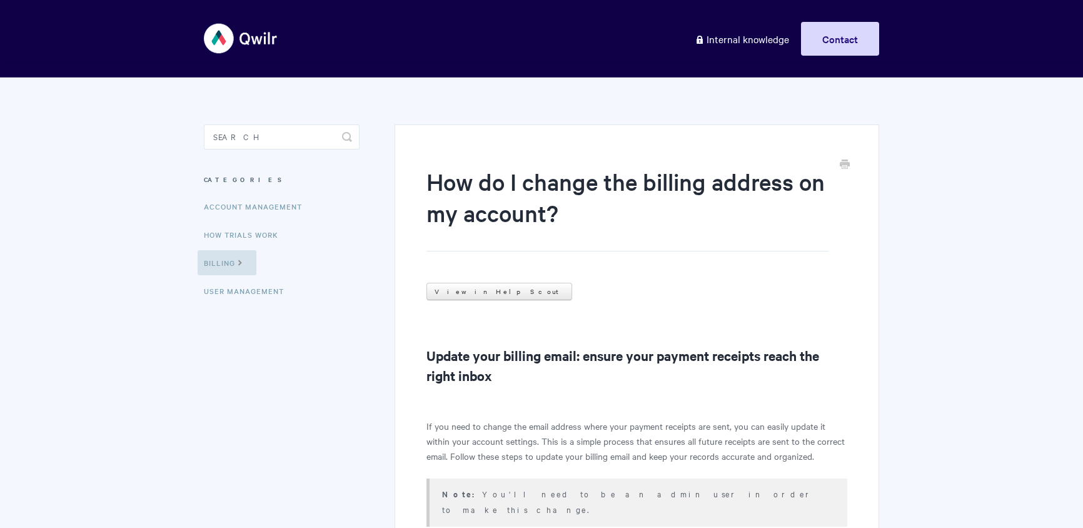 The width and height of the screenshot is (1083, 528). Describe the element at coordinates (499, 291) in the screenshot. I see `a: View in Help Scout` at that location.